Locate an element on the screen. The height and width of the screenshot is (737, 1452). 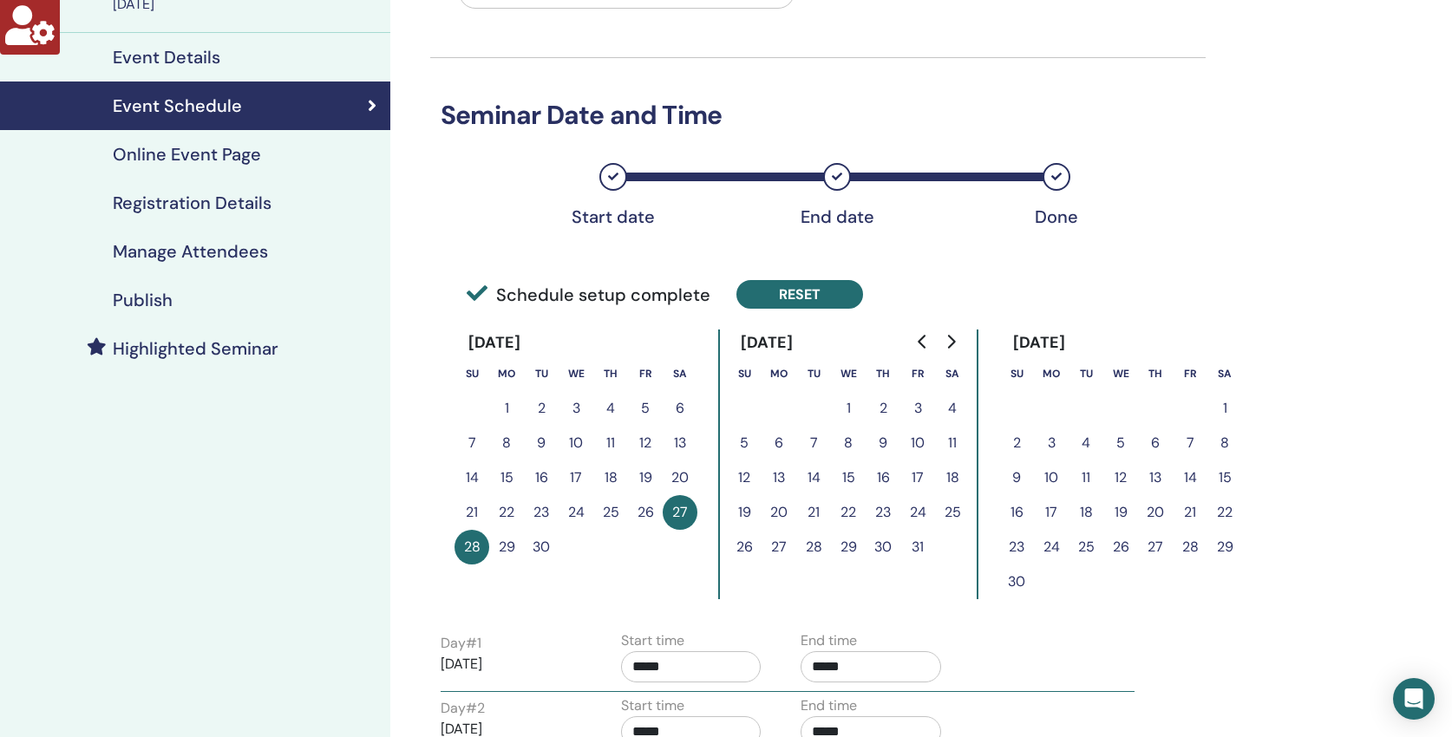
h4: Publish is located at coordinates (142, 300).